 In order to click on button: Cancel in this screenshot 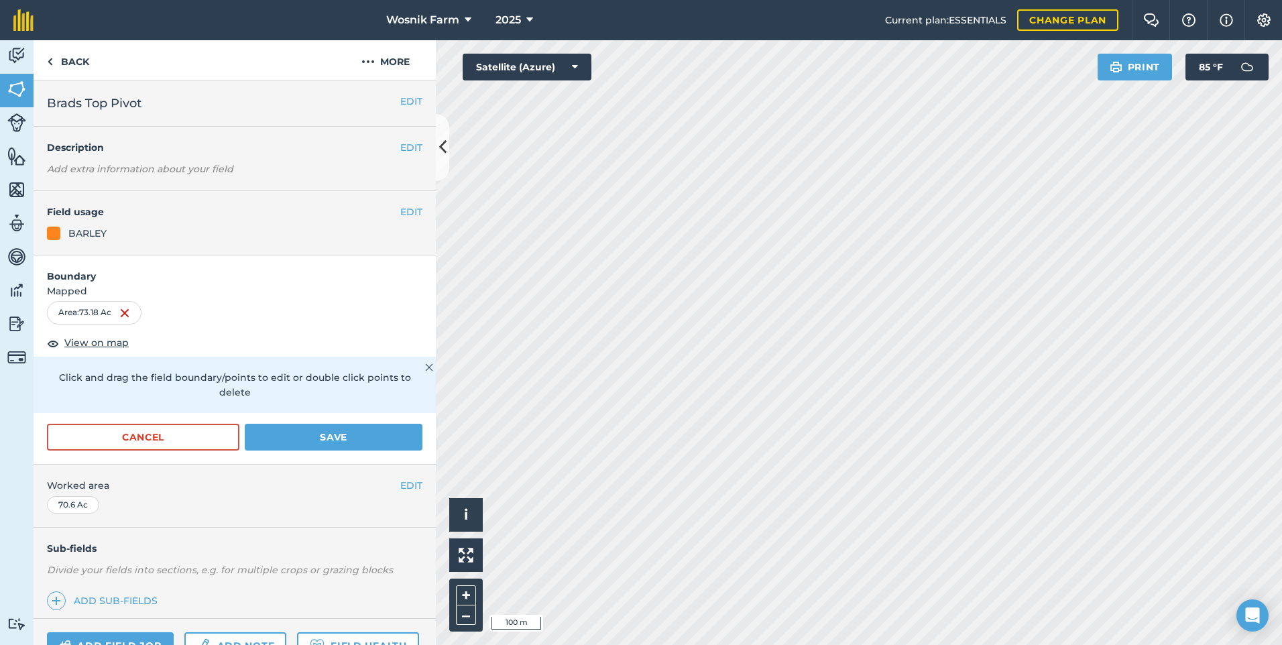, I will do `click(143, 437)`.